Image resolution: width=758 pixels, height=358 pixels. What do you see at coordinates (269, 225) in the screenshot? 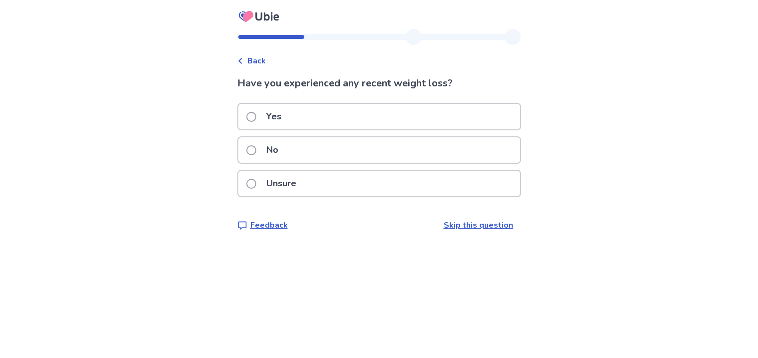
I see `p: Feedback` at bounding box center [269, 225].